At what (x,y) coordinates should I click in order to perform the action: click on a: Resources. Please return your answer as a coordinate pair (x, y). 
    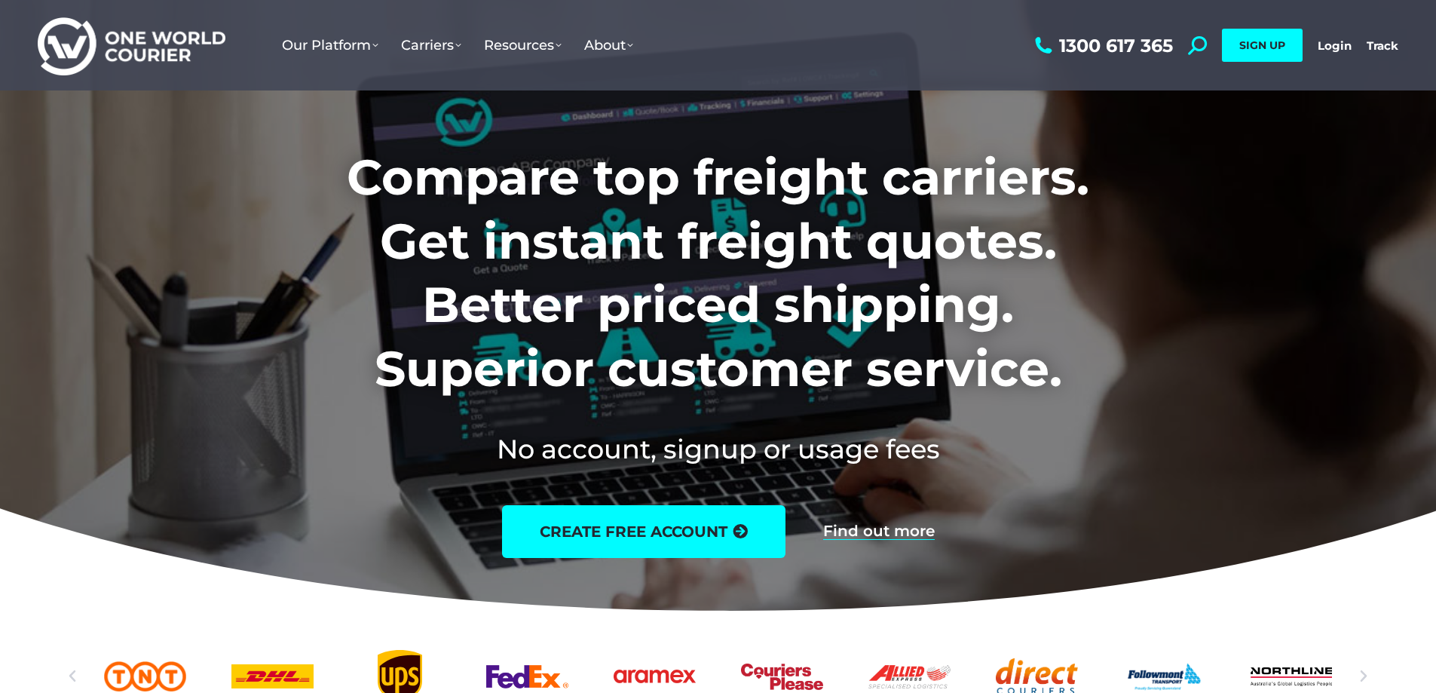
    Looking at the image, I should click on (522, 45).